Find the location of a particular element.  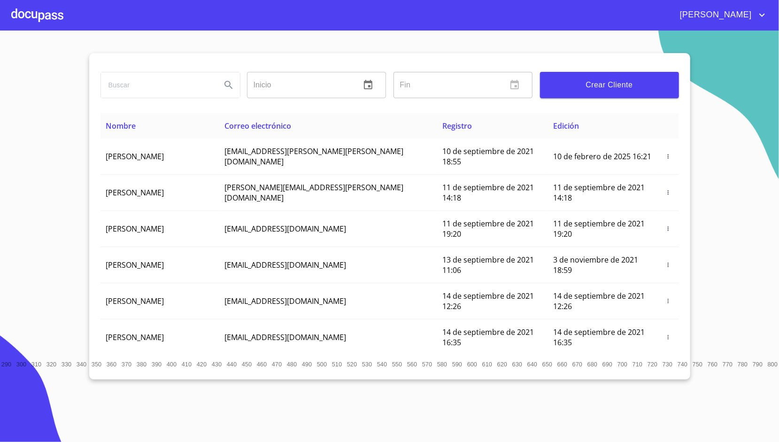

span: 460 is located at coordinates (262, 364).